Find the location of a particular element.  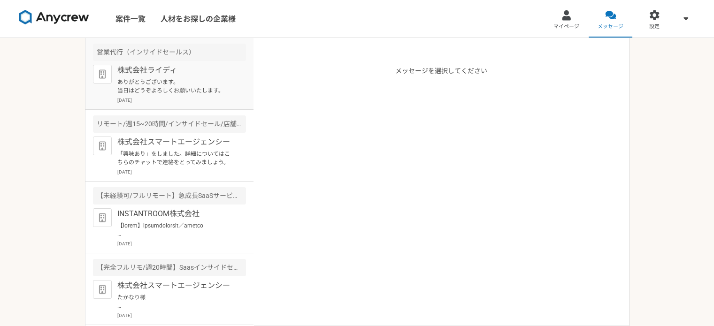

p: たかなり様 ご連絡、弊社の案件にご興味を持っていただきありがとうございます。 現在、応募を多数いただいておりまして面談につきましては、社内にて検討をさせて頂きます。恐れ入りますがもうしばらくお待... is located at coordinates (175, 302).